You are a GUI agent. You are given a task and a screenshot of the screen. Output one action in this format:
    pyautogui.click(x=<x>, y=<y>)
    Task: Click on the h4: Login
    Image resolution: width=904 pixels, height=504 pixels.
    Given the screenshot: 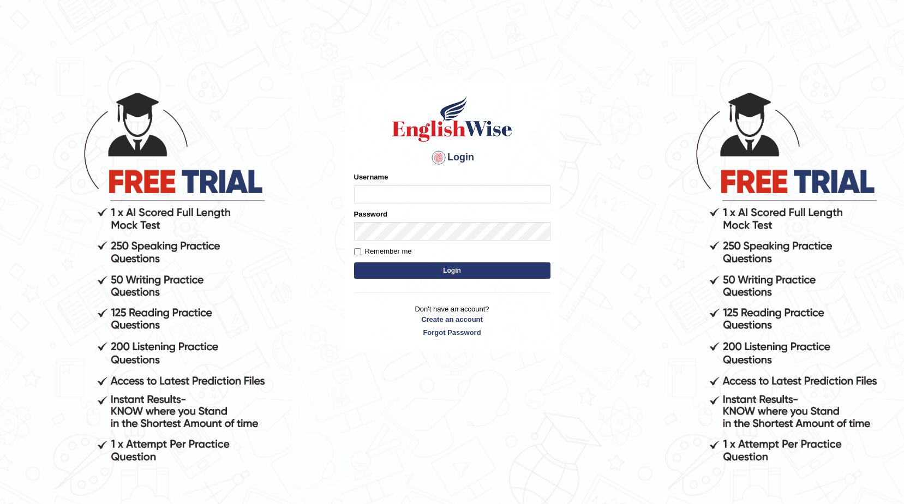 What is the action you would take?
    pyautogui.click(x=452, y=158)
    